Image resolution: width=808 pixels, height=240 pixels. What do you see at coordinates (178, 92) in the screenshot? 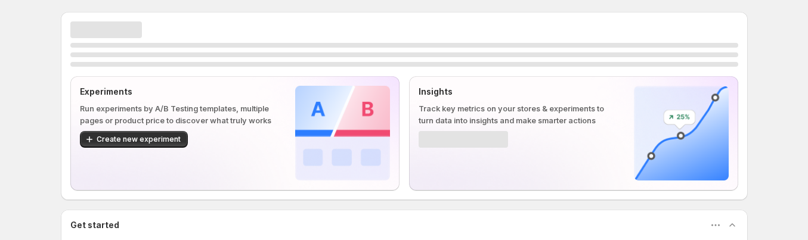
I see `p: Experiments` at bounding box center [178, 92].